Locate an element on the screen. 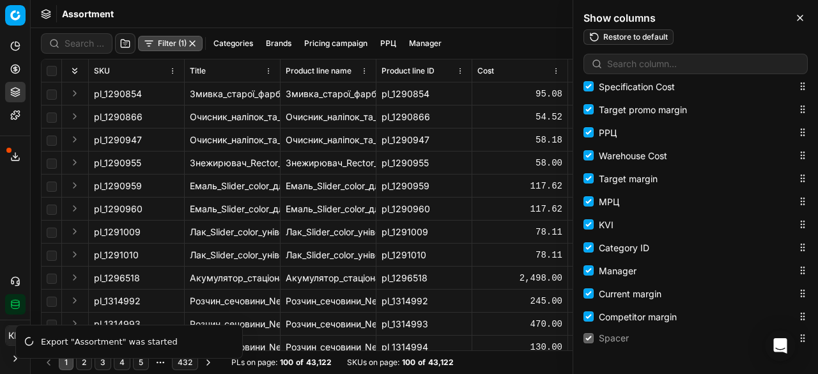  div: 2,498.00 is located at coordinates (519, 278).